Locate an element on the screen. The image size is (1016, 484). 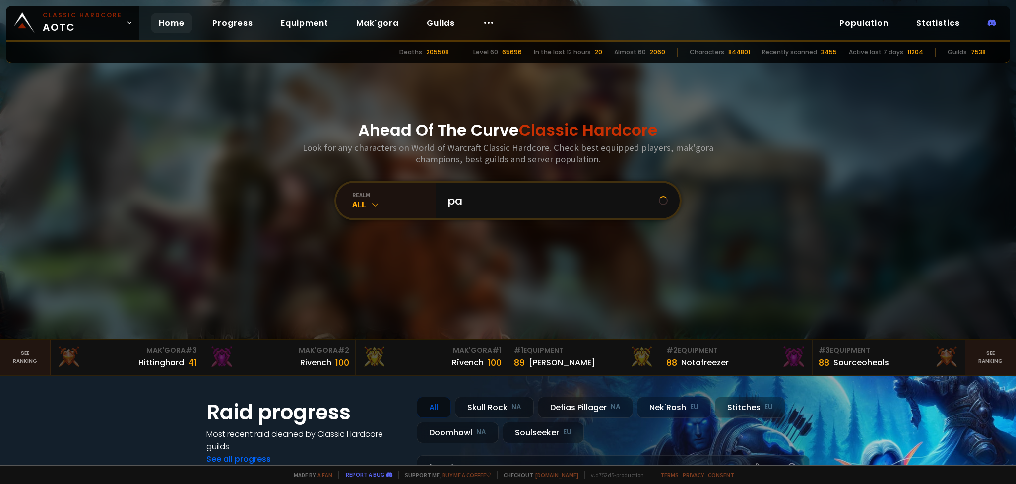
a: Statistics is located at coordinates (938, 23).